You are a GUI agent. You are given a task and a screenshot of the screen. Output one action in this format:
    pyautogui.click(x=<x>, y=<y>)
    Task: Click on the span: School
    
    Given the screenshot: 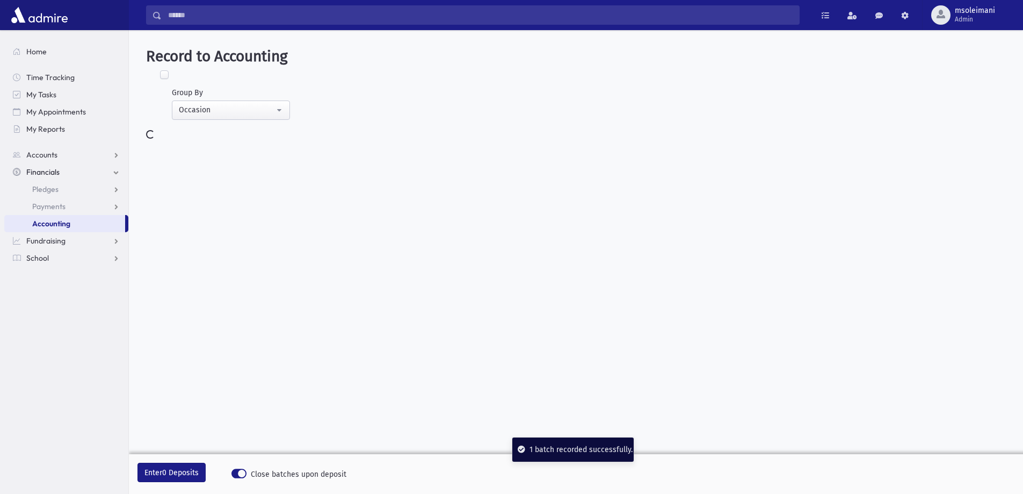 What is the action you would take?
    pyautogui.click(x=38, y=258)
    